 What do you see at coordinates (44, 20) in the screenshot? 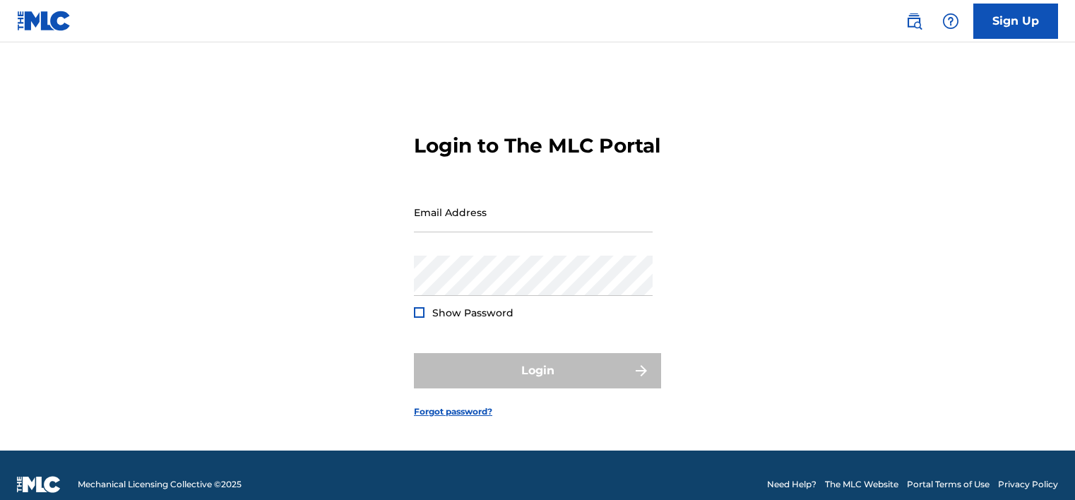
I see `img: MLC Logo` at bounding box center [44, 20].